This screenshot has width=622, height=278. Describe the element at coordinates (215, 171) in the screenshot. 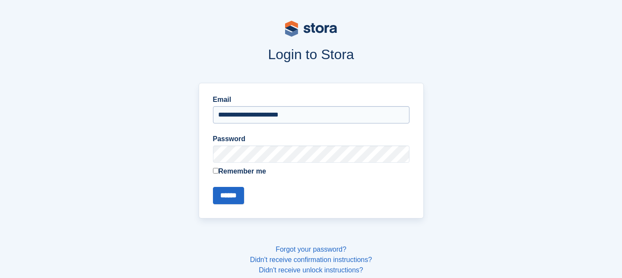

I see `input: Remember me` at that location.